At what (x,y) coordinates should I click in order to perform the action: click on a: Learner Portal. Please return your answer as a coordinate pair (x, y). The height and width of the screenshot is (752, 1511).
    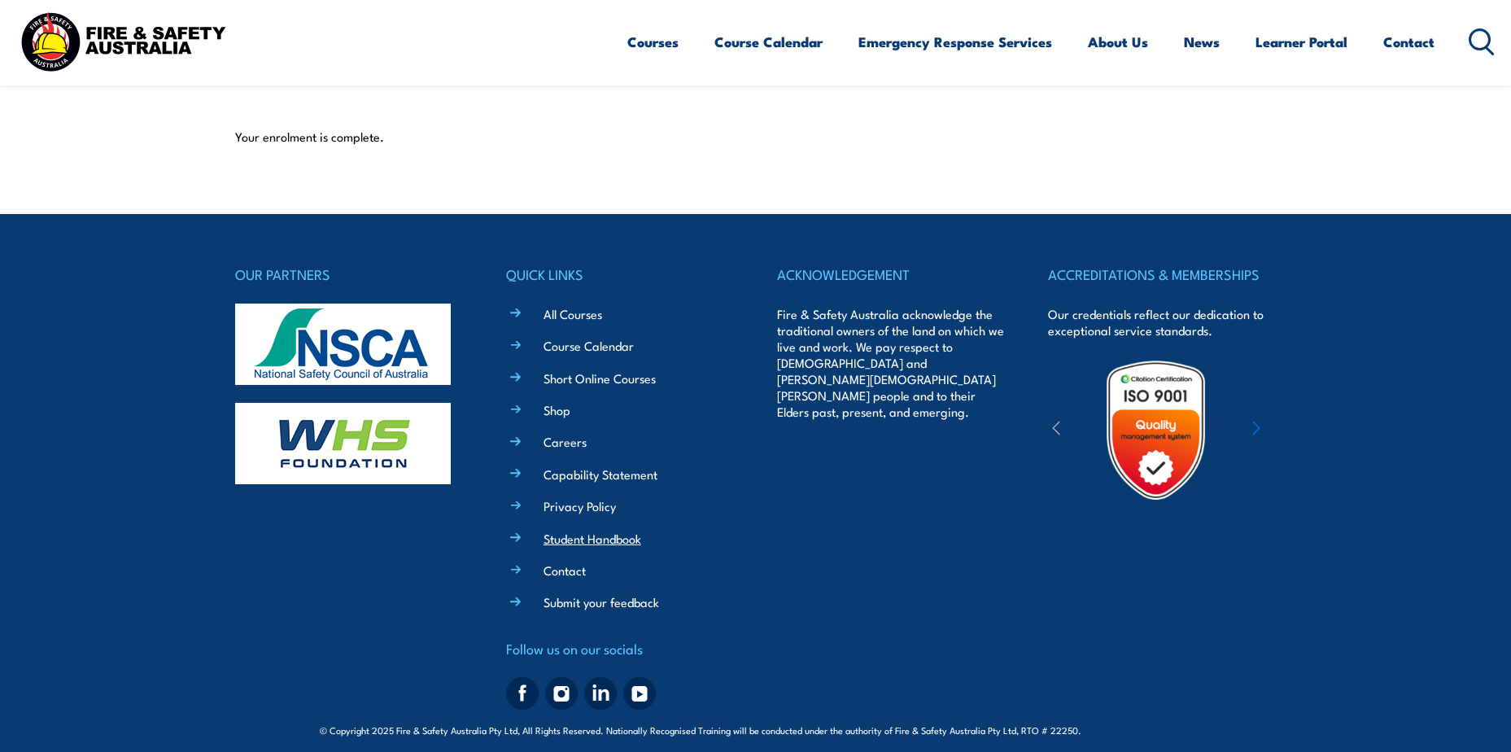
    Looking at the image, I should click on (1301, 42).